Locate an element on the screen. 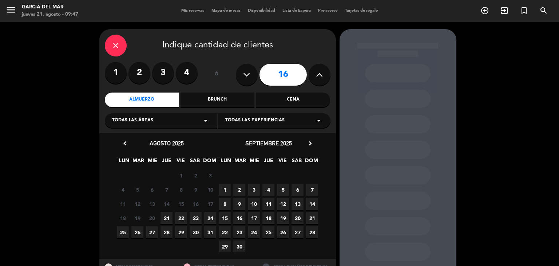 The image size is (559, 266). span: Tarjetas de regalo is located at coordinates (361, 11).